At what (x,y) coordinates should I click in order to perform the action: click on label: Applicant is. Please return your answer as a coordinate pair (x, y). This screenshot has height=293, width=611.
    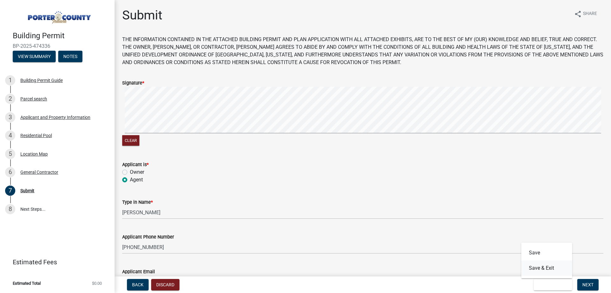
    Looking at the image, I should click on (135, 165).